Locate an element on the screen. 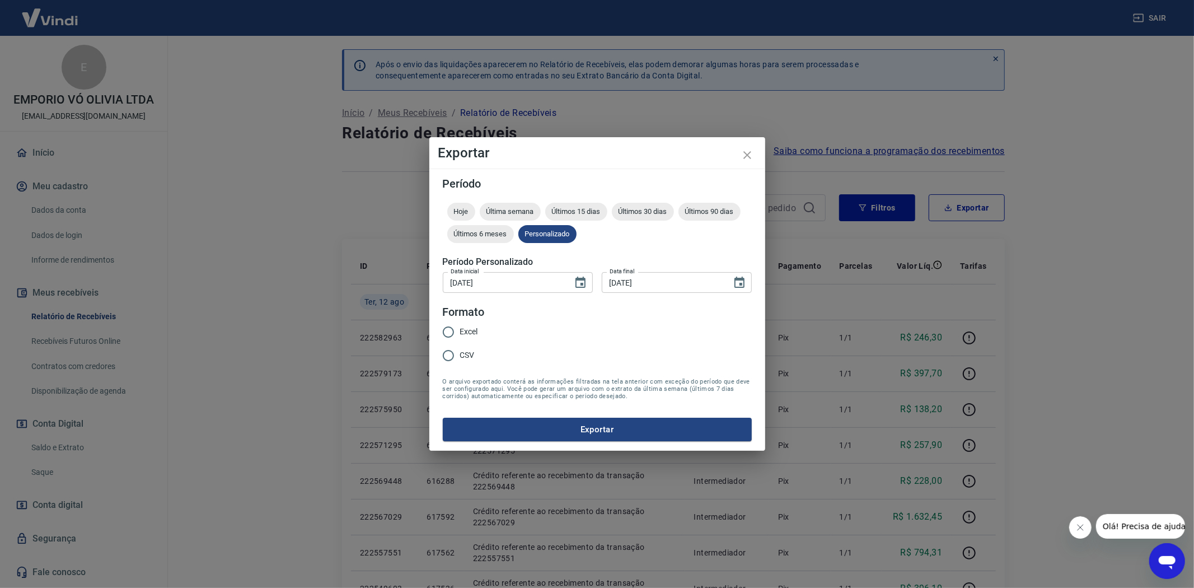  h5: Período is located at coordinates (597, 184).